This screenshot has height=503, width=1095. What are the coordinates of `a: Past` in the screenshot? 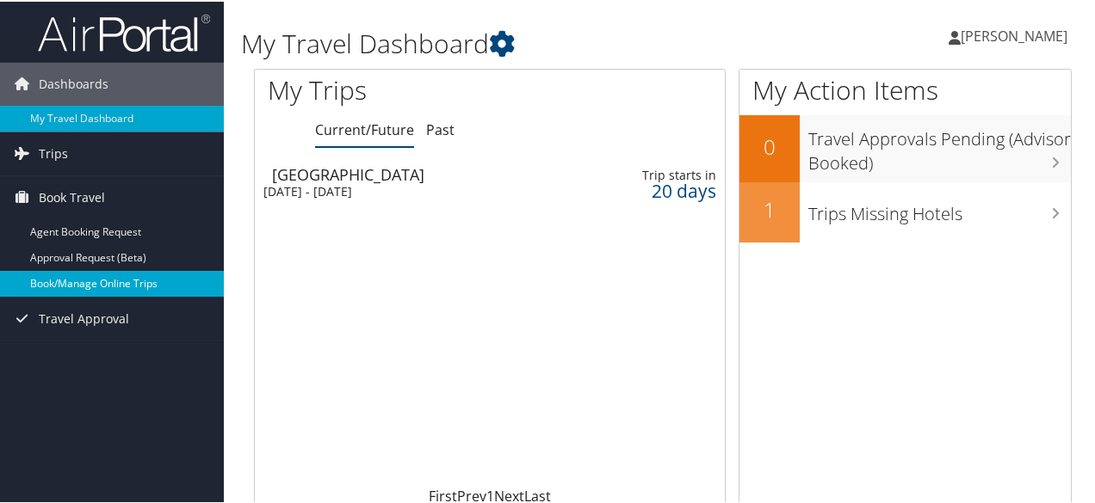 It's located at (440, 128).